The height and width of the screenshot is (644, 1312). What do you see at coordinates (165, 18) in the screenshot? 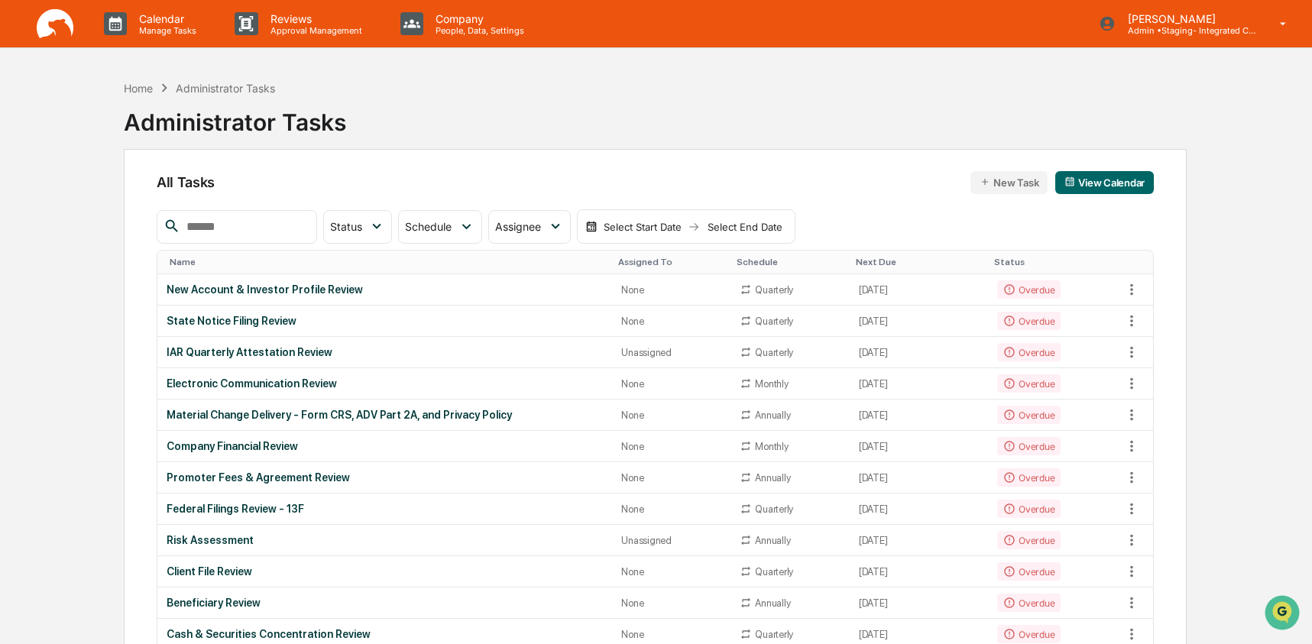
I see `p: Calendar` at bounding box center [165, 18].